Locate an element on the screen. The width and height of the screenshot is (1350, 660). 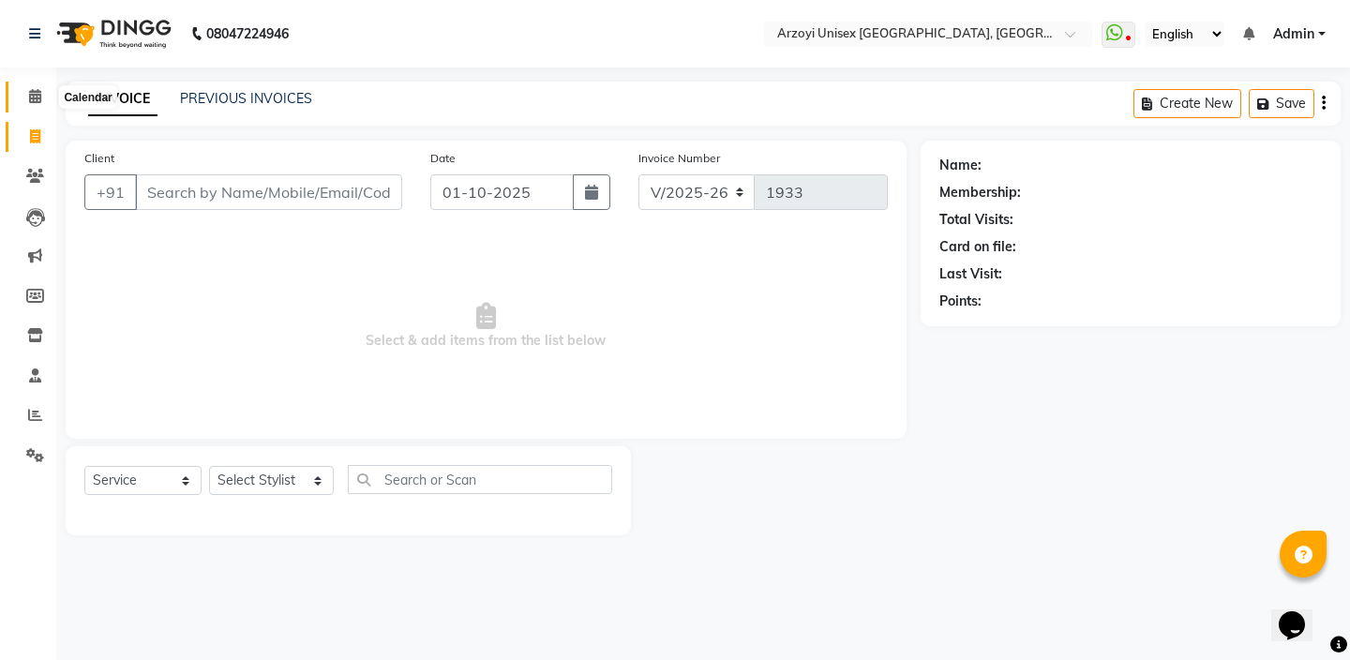
input: Search or Scan is located at coordinates (480, 479).